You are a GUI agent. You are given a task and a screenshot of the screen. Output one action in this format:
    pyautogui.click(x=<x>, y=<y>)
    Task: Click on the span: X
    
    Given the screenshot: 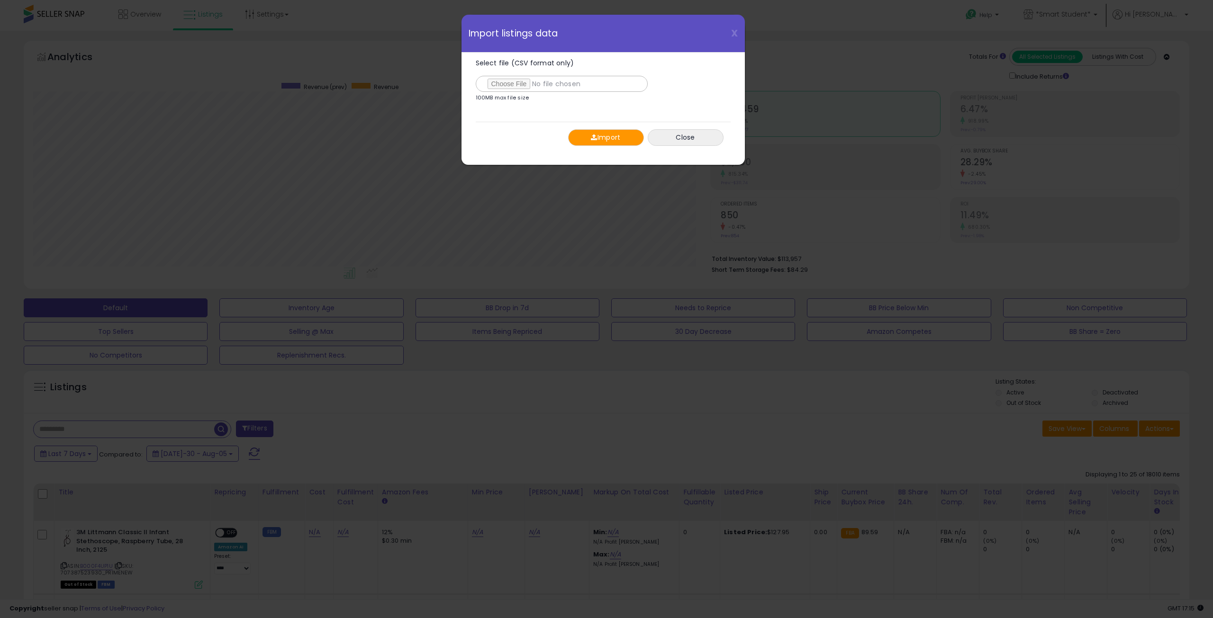 What is the action you would take?
    pyautogui.click(x=735, y=33)
    